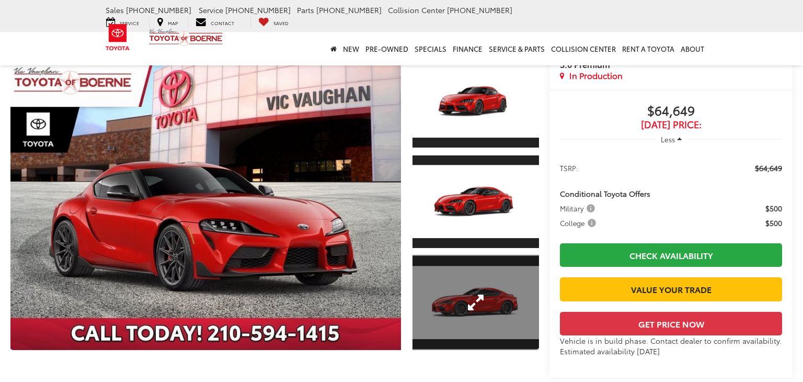 Image resolution: width=803 pixels, height=382 pixels. What do you see at coordinates (584, 49) in the screenshot?
I see `a: Collision Center` at bounding box center [584, 49].